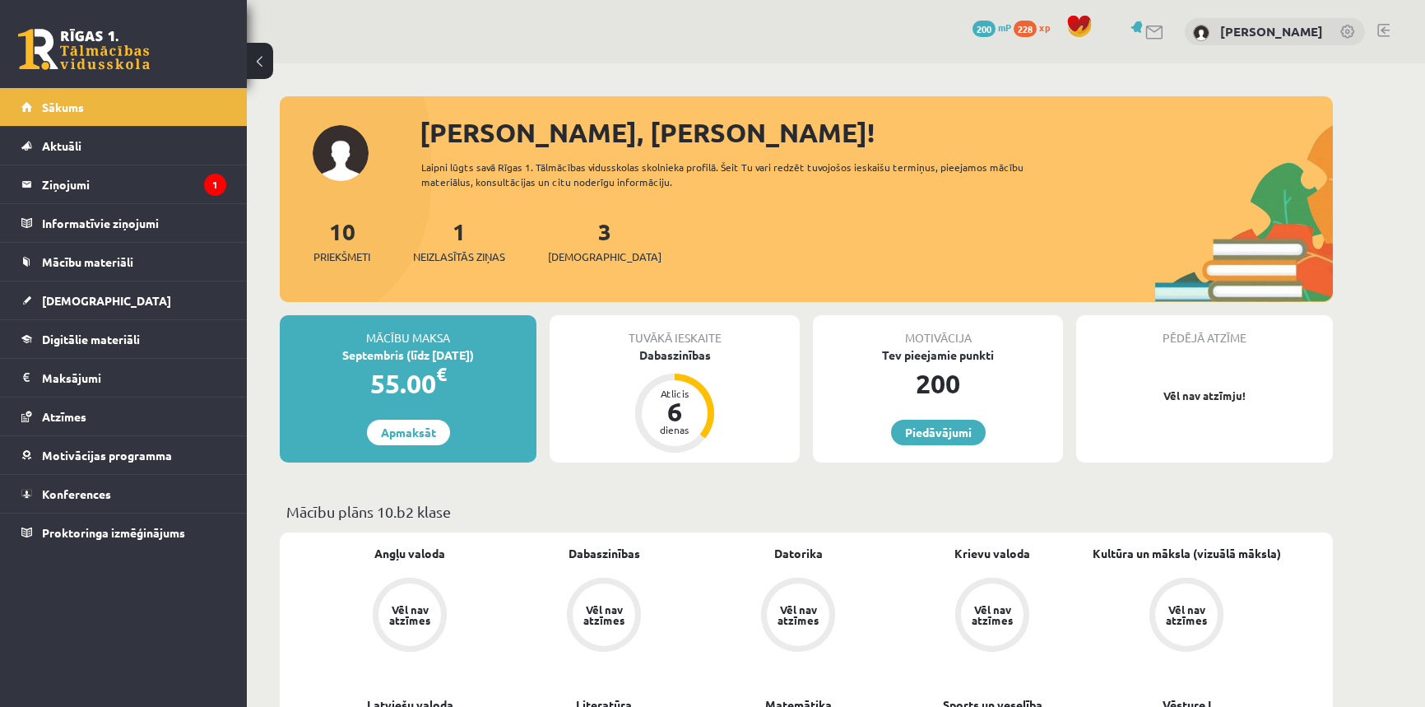  Describe the element at coordinates (1201, 33) in the screenshot. I see `img: Ingus Riciks` at that location.